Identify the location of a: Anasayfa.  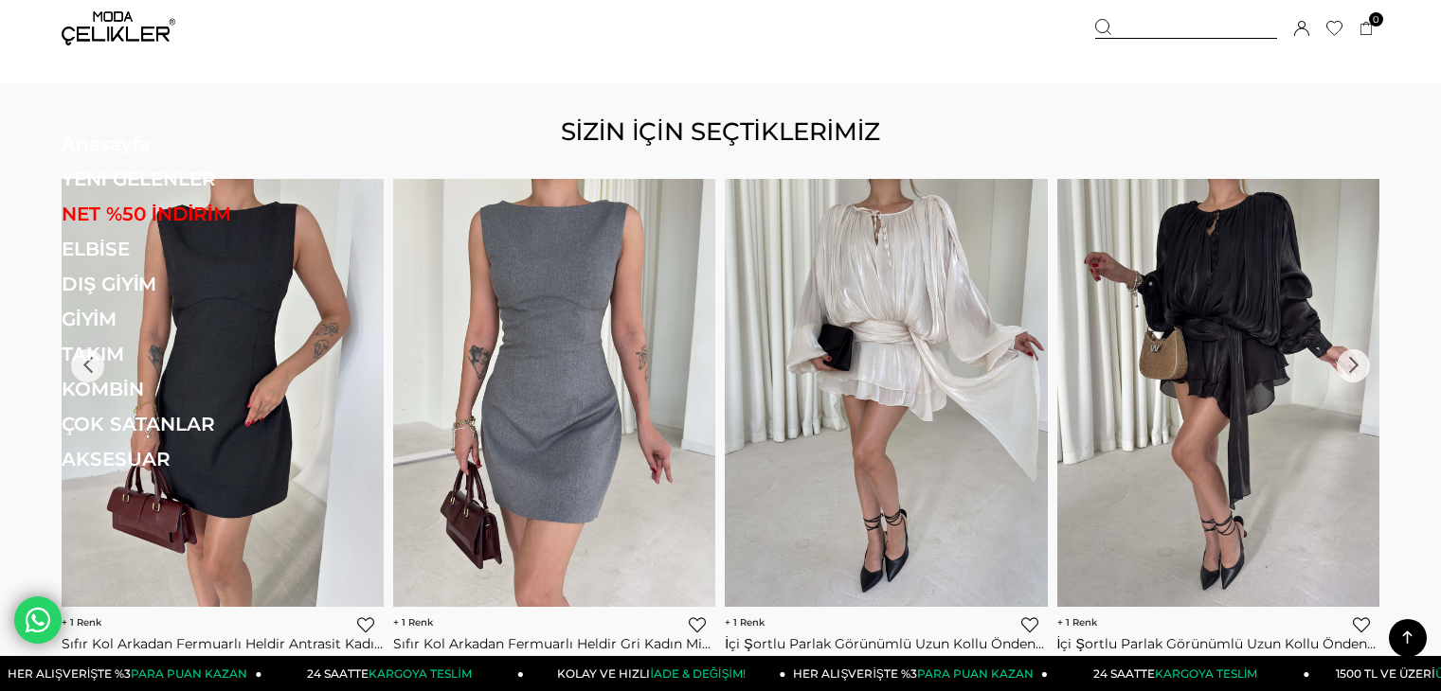
(191, 144).